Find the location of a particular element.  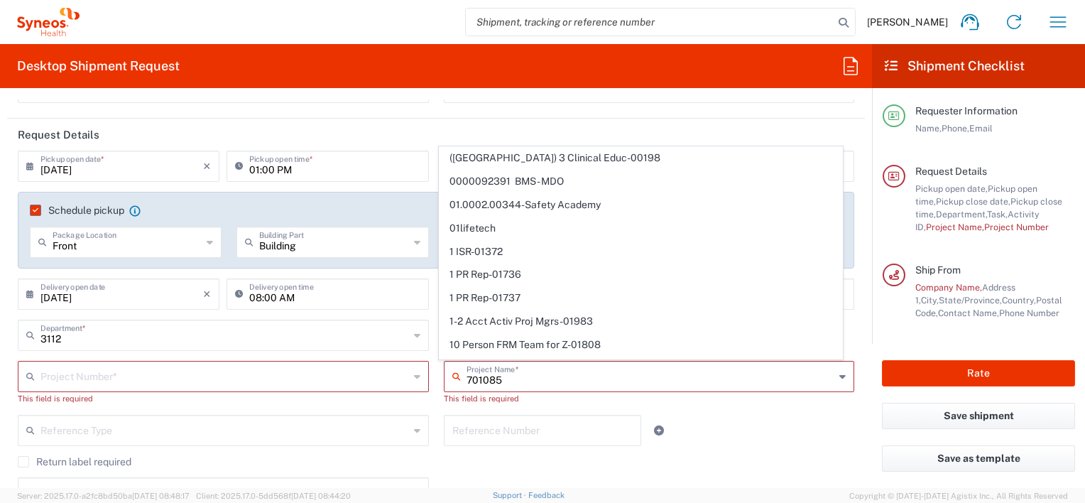

button: Save as template is located at coordinates (979, 458).